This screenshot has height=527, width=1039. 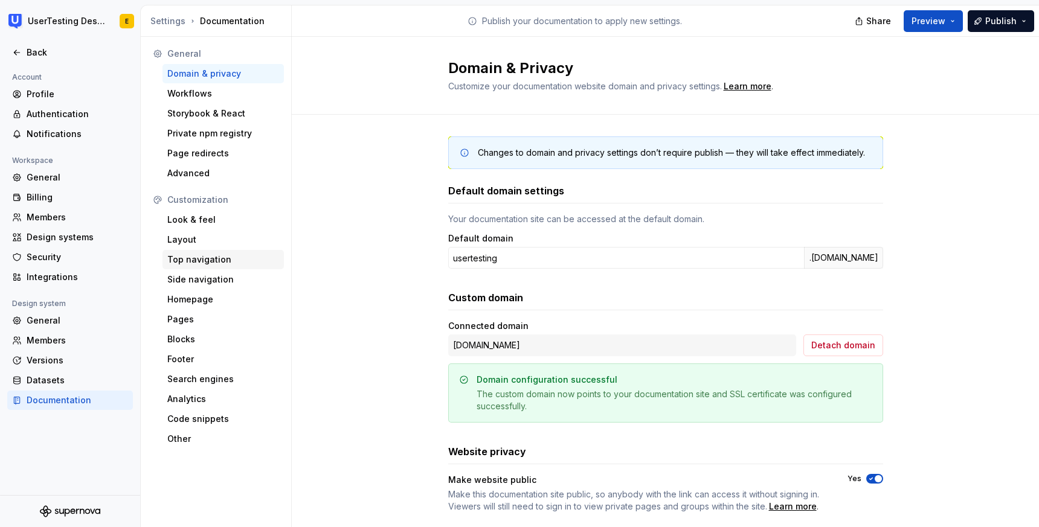 What do you see at coordinates (223, 173) in the screenshot?
I see `div: Advanced` at bounding box center [223, 173].